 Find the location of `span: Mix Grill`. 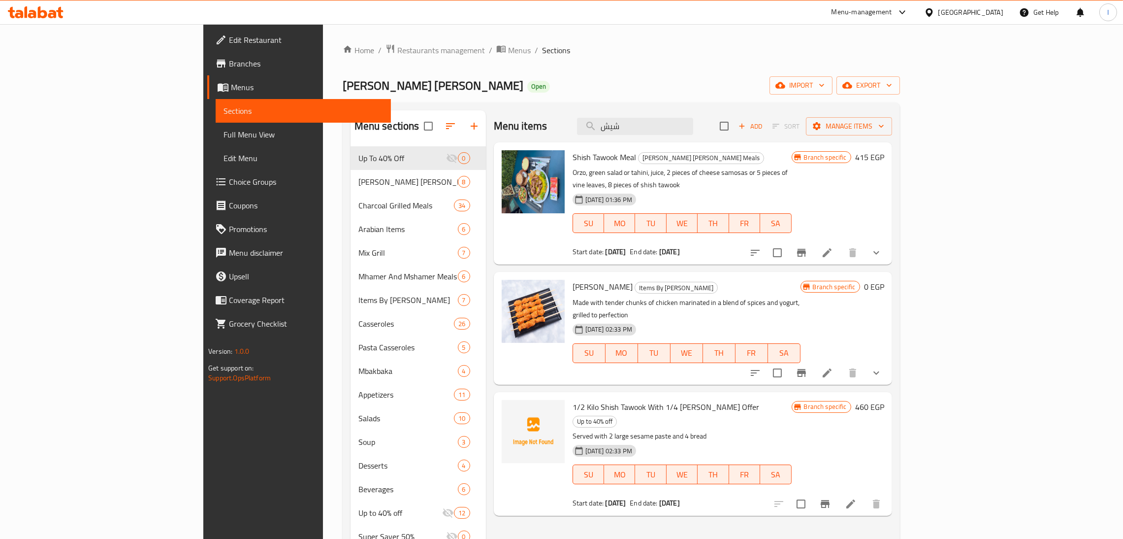

span: Mix Grill is located at coordinates (408, 253).